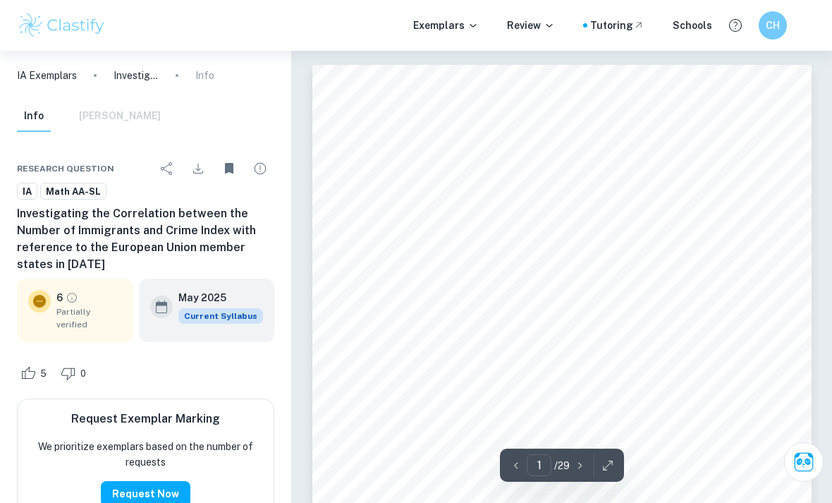 The height and width of the screenshot is (503, 832). I want to click on p: Info, so click(204, 75).